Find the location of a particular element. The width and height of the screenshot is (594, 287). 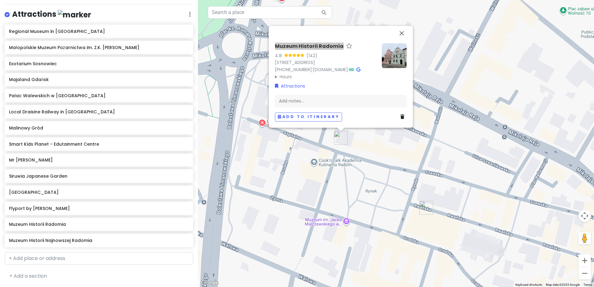

h6: Majaland Gdańsk is located at coordinates (99, 80).